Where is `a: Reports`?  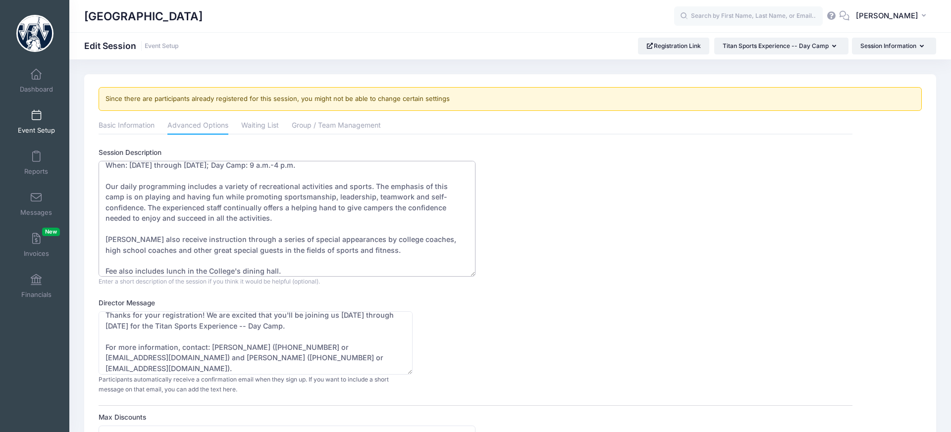
a: Reports is located at coordinates (36, 163).